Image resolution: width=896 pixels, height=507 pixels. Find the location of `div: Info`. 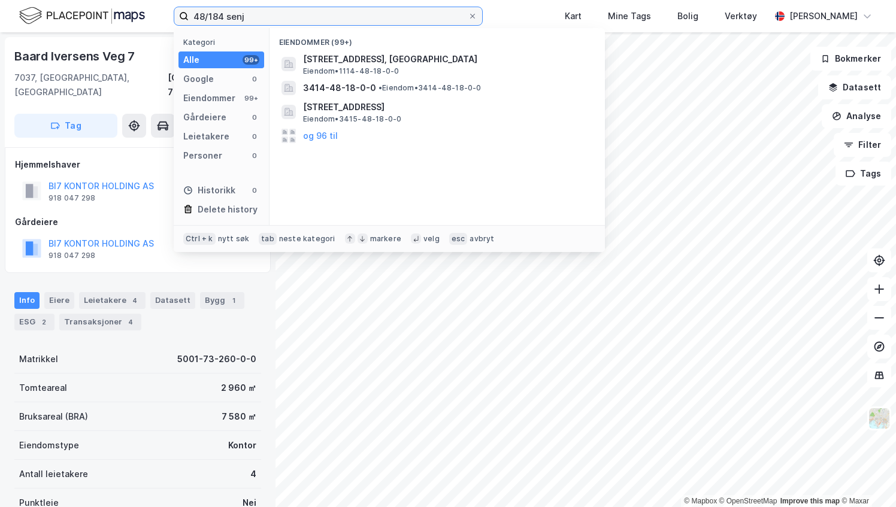

div: Info is located at coordinates (27, 301).